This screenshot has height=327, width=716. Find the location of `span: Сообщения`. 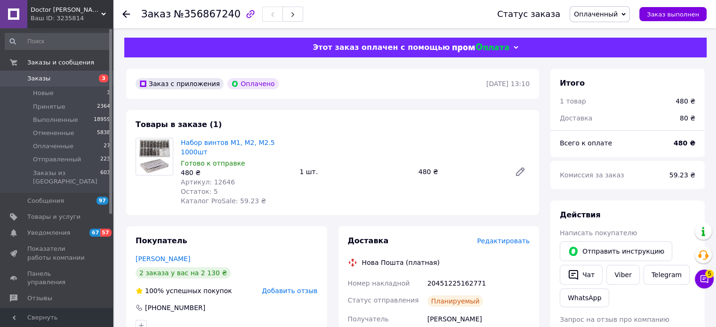

span: Сообщения is located at coordinates (46, 201).